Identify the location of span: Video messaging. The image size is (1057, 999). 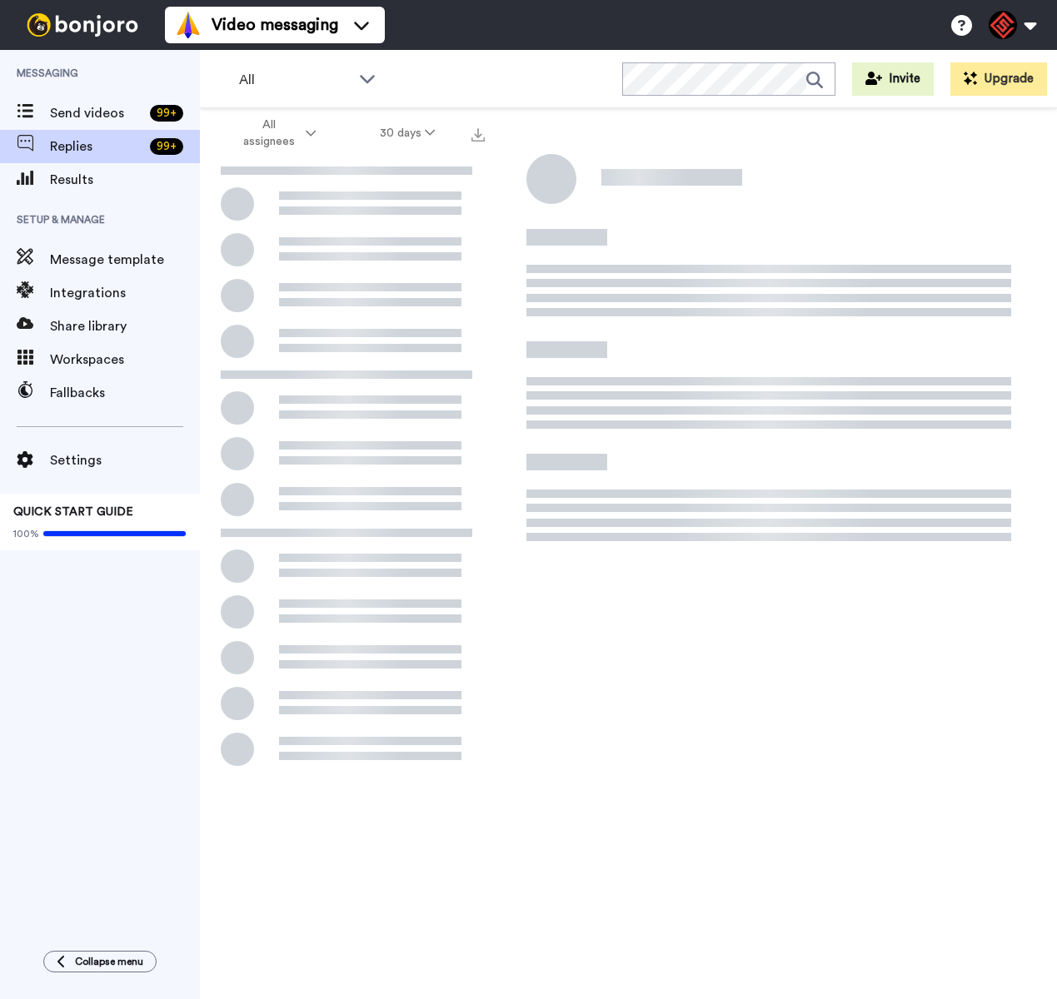
(275, 25).